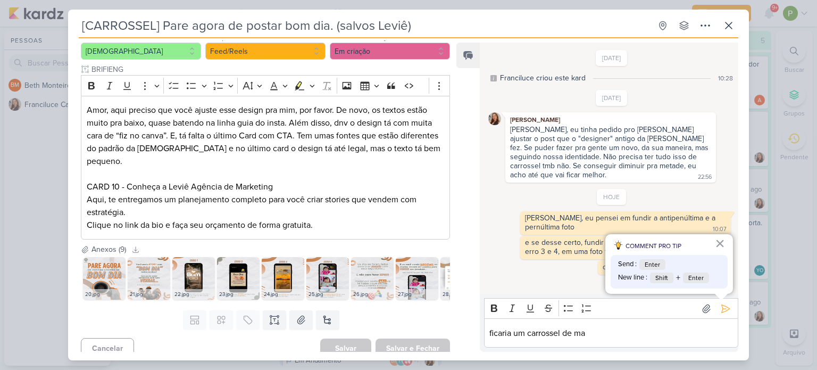 This screenshot has height=370, width=817. Describe the element at coordinates (283, 278) in the screenshot. I see `img: KCvHUXoM9CCLRm5B2aqFDpNqwpeJcaCIvx0ZPcwL.jpg` at that location.